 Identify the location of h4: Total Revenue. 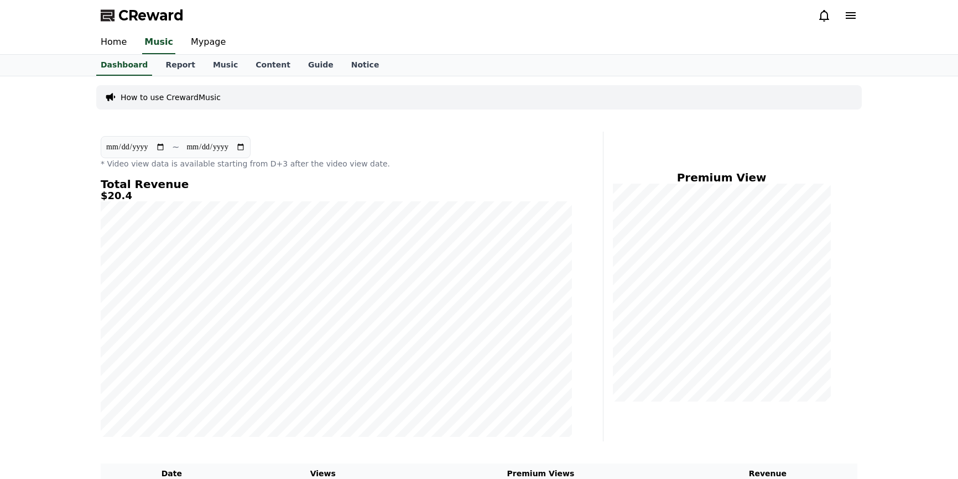
(336, 184).